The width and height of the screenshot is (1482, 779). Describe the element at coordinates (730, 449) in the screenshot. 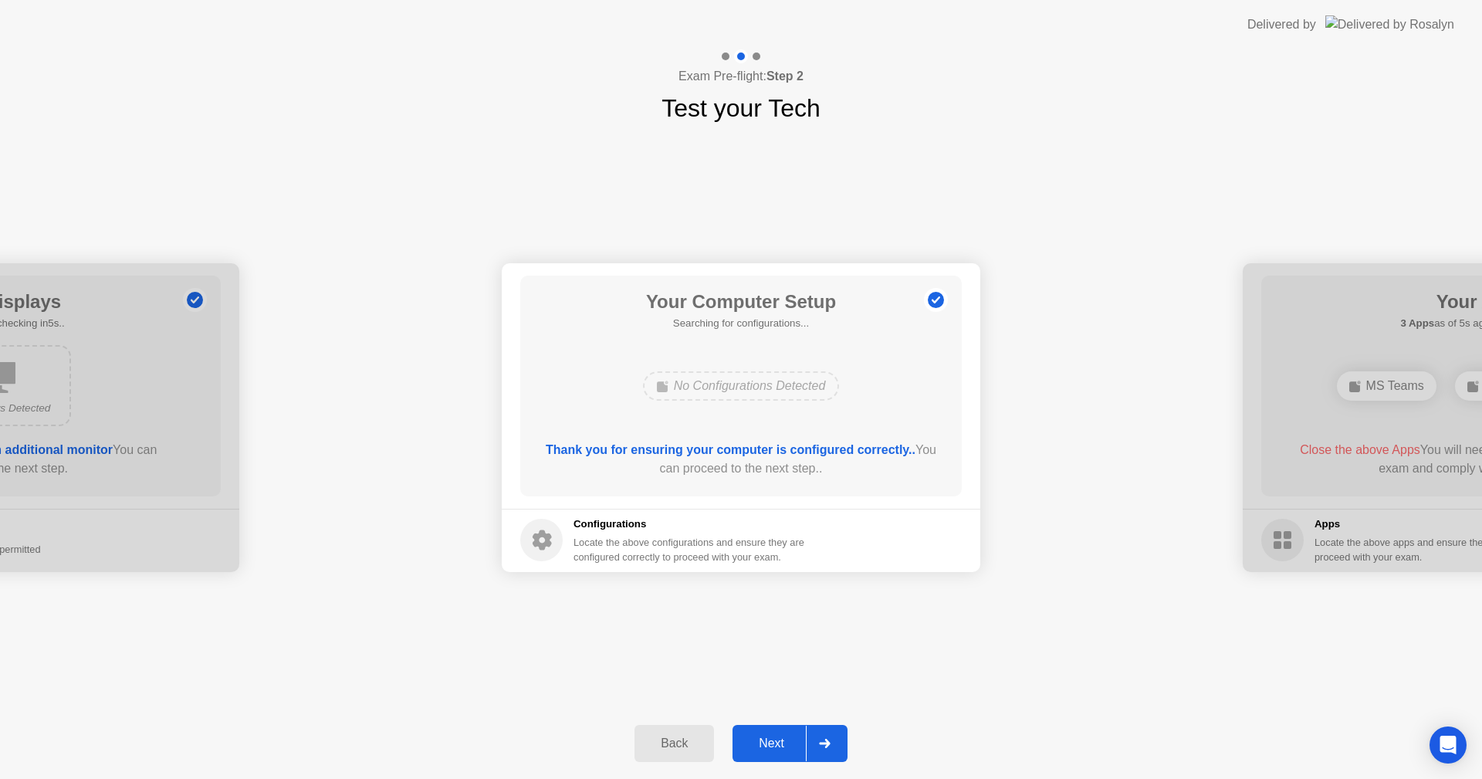

I see `b: Thank you for ensuring your computer is configured correctly..` at that location.